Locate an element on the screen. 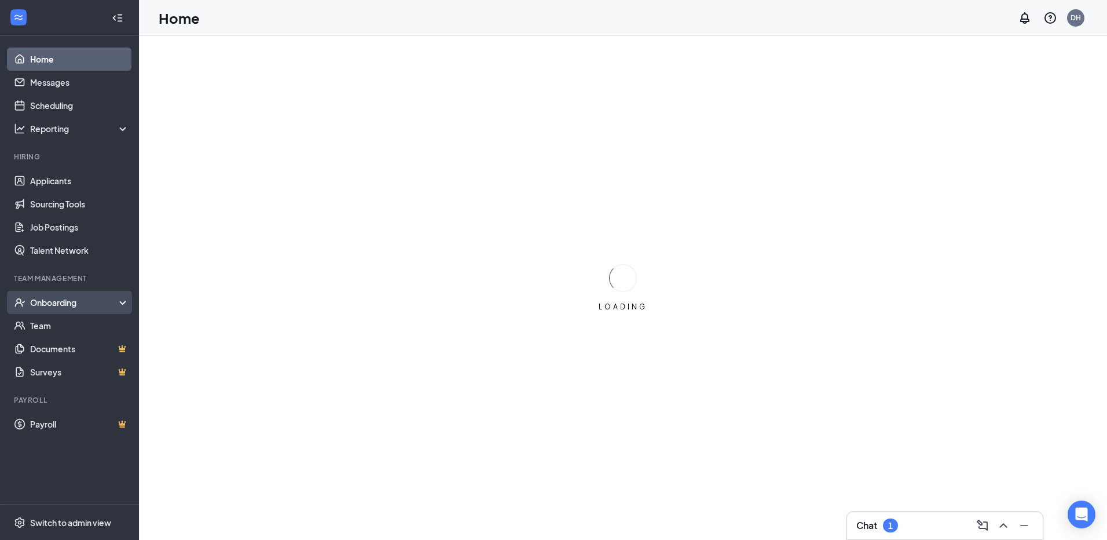  div: Hiring is located at coordinates (70, 156).